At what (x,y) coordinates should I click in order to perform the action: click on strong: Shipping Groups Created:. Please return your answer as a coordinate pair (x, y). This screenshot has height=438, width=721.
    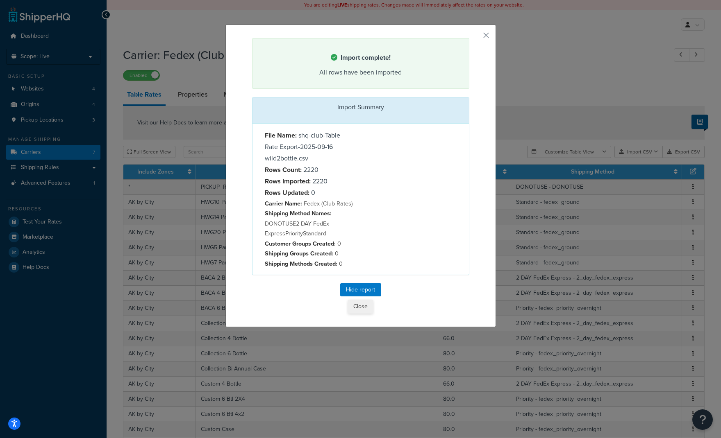
    Looking at the image, I should click on (299, 254).